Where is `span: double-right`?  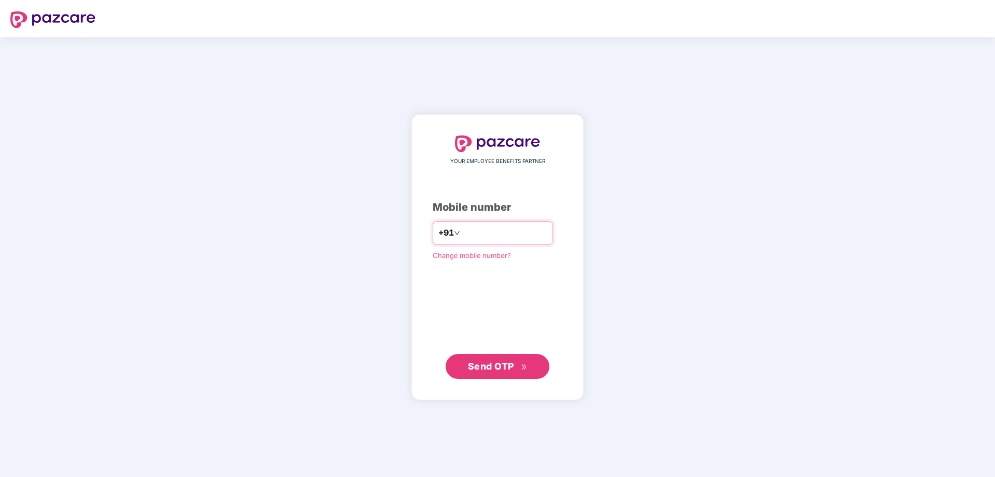 span: double-right is located at coordinates (524, 367).